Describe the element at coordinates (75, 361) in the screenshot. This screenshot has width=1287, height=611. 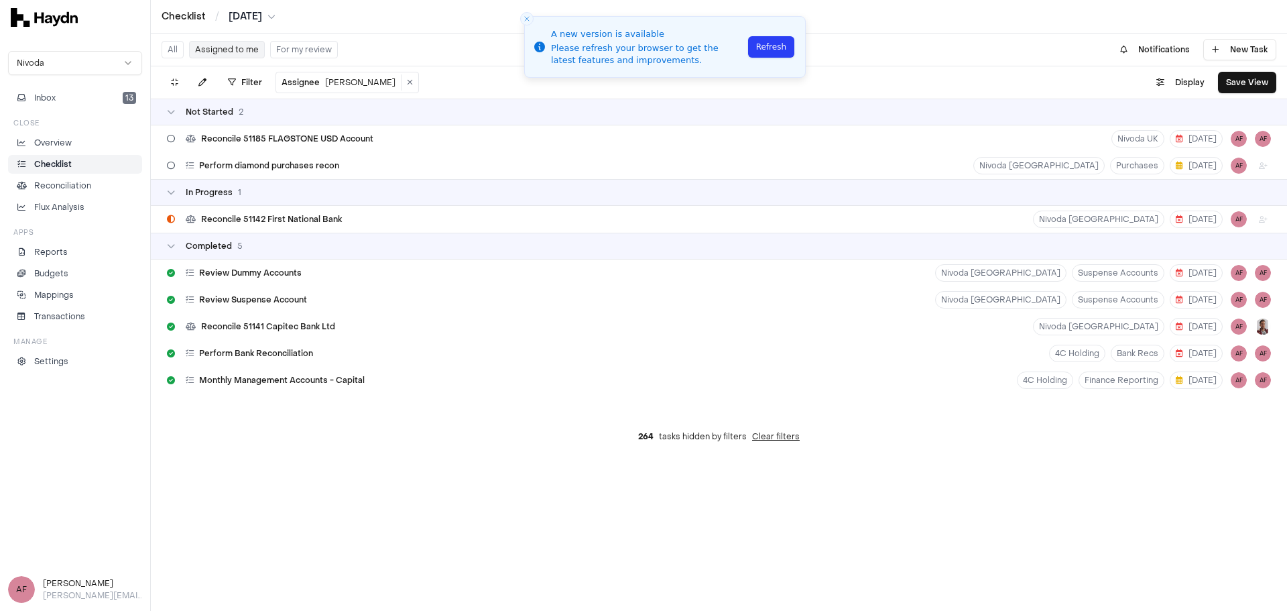
I see `a: Settings` at that location.